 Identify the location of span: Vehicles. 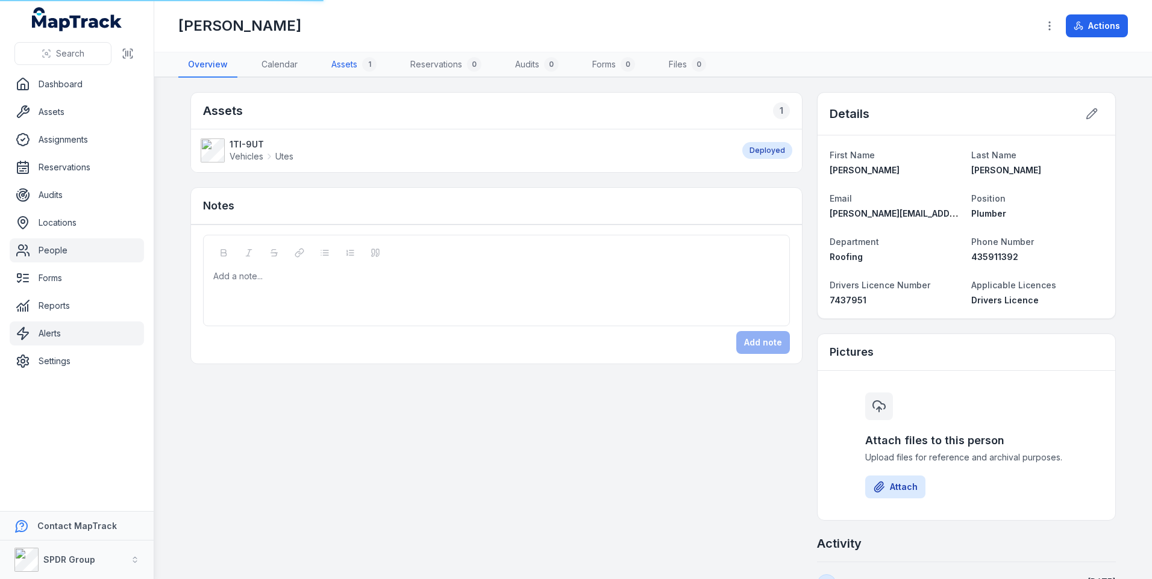
(246, 157).